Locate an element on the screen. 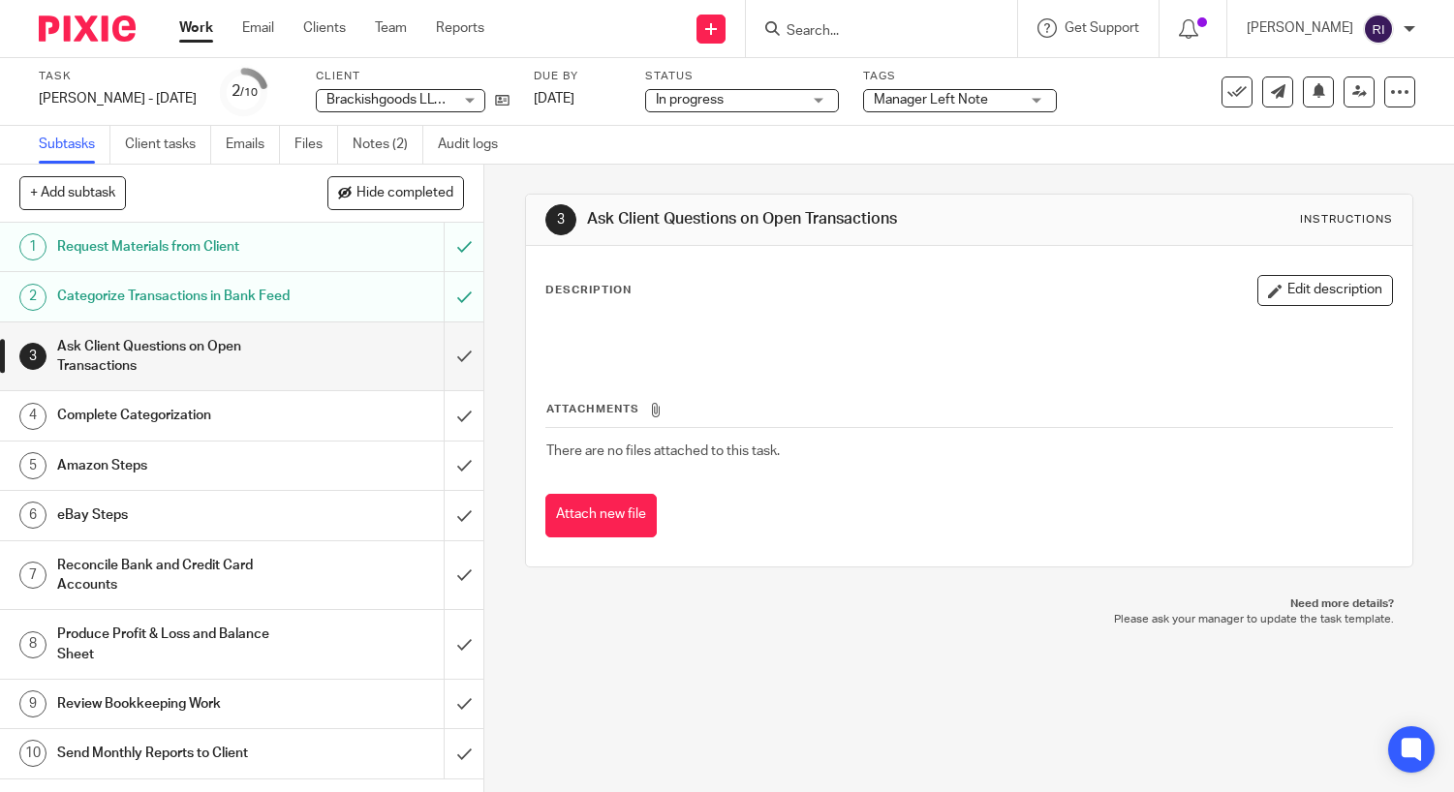  div: 4 is located at coordinates (33, 417).